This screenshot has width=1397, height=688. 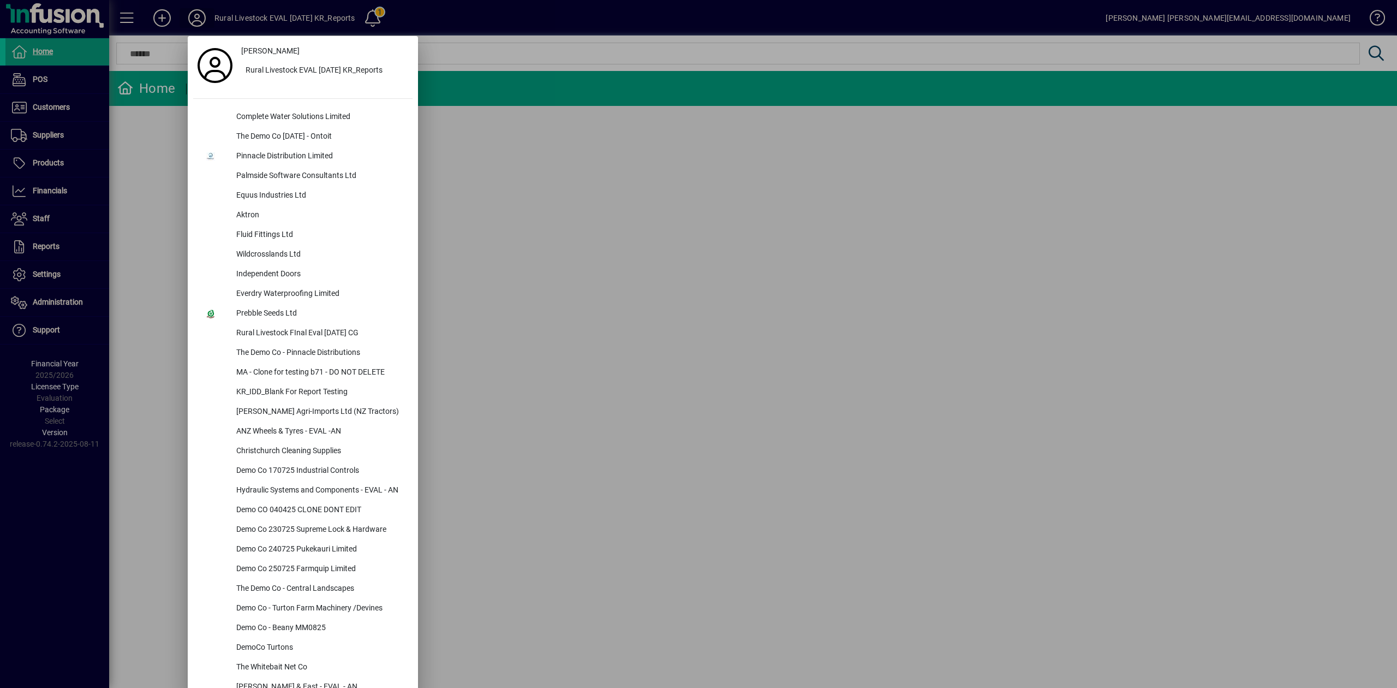 I want to click on button: Demo Co 250725 Farmquip Limited, so click(x=303, y=569).